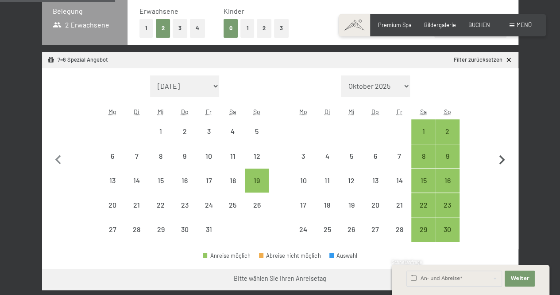 This screenshot has width=560, height=295. What do you see at coordinates (137, 180) in the screenshot?
I see `div: Tue Oct 14 2025` at bounding box center [137, 180].